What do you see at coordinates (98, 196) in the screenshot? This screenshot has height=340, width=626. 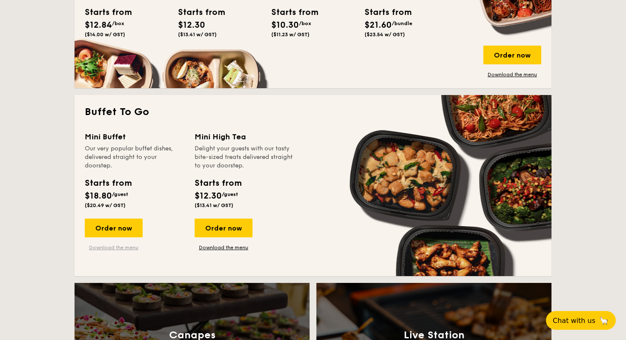 I see `span: $18.80` at bounding box center [98, 196].